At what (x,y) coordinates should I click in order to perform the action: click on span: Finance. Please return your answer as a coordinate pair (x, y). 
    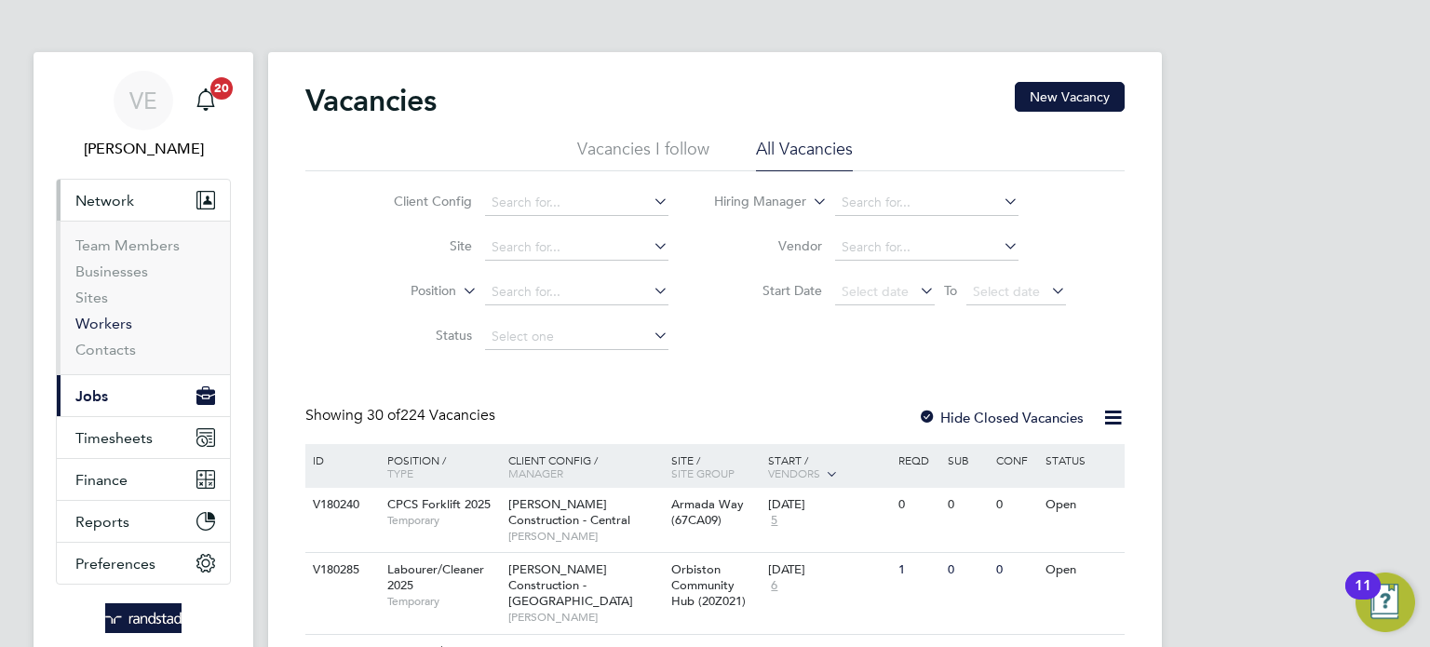
    Looking at the image, I should click on (101, 479).